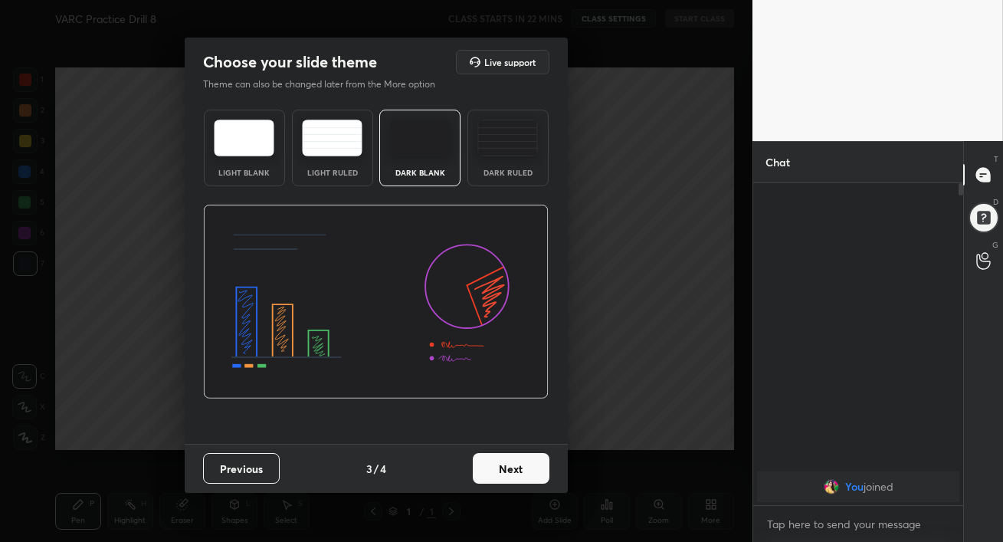 This screenshot has height=542, width=1003. What do you see at coordinates (327, 84) in the screenshot?
I see `p: Theme can also be changed later from the More option` at bounding box center [327, 84].